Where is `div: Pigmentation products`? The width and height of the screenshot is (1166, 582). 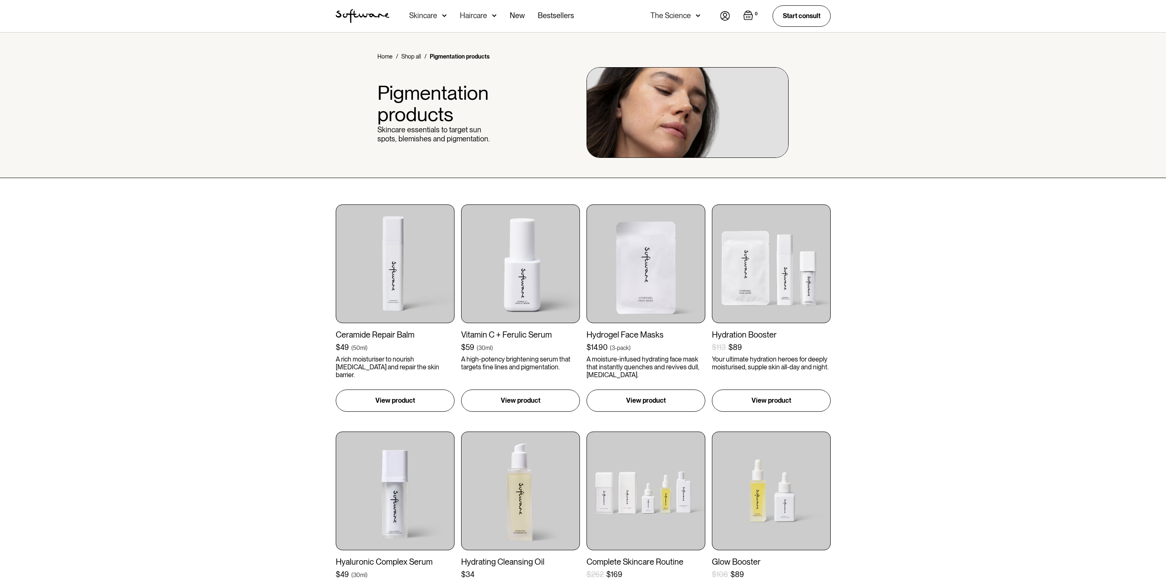
div: Pigmentation products is located at coordinates (459, 57).